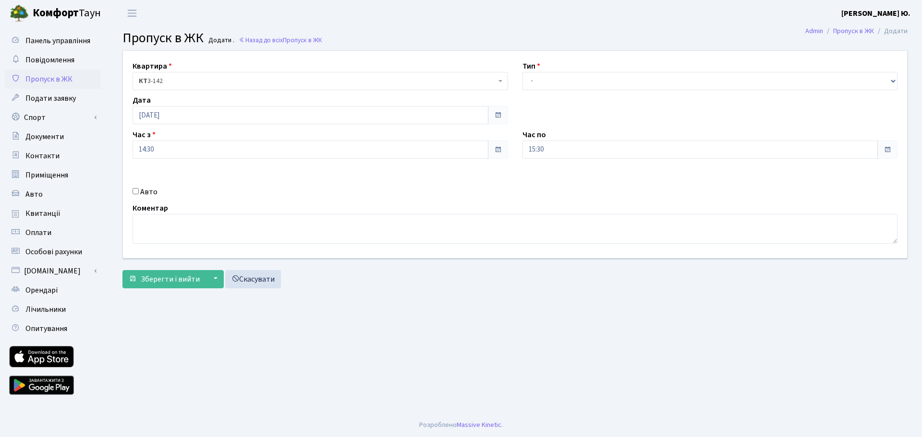 The width and height of the screenshot is (922, 437). Describe the element at coordinates (53, 137) in the screenshot. I see `a: Документи` at that location.